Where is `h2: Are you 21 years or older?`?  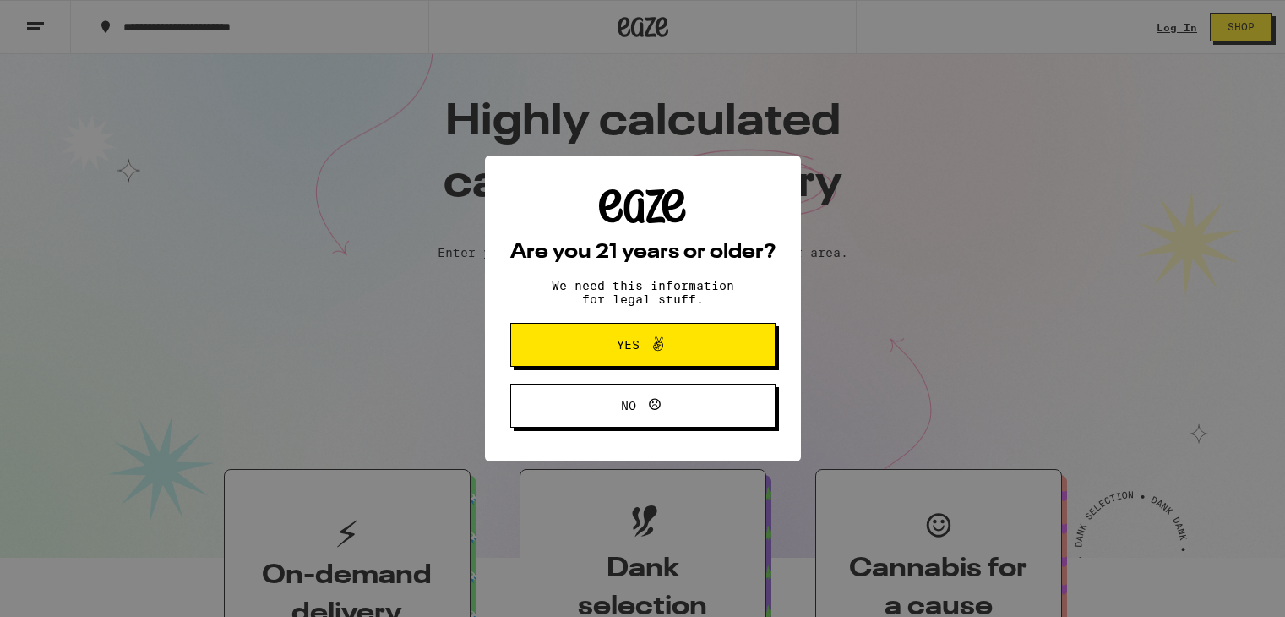 h2: Are you 21 years or older? is located at coordinates (643, 253).